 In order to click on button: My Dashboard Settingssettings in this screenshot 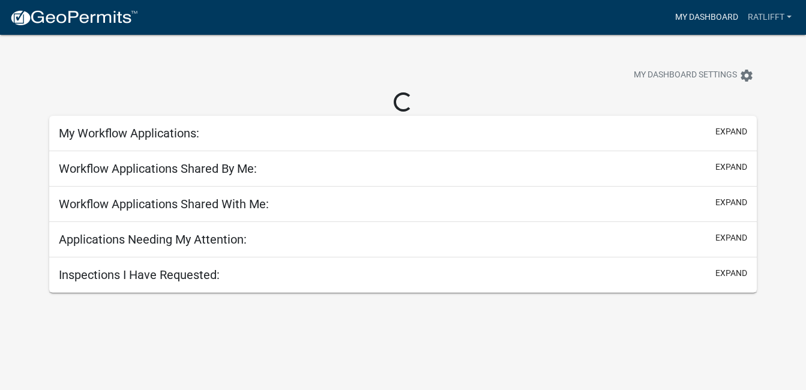, I will do `click(694, 75)`.